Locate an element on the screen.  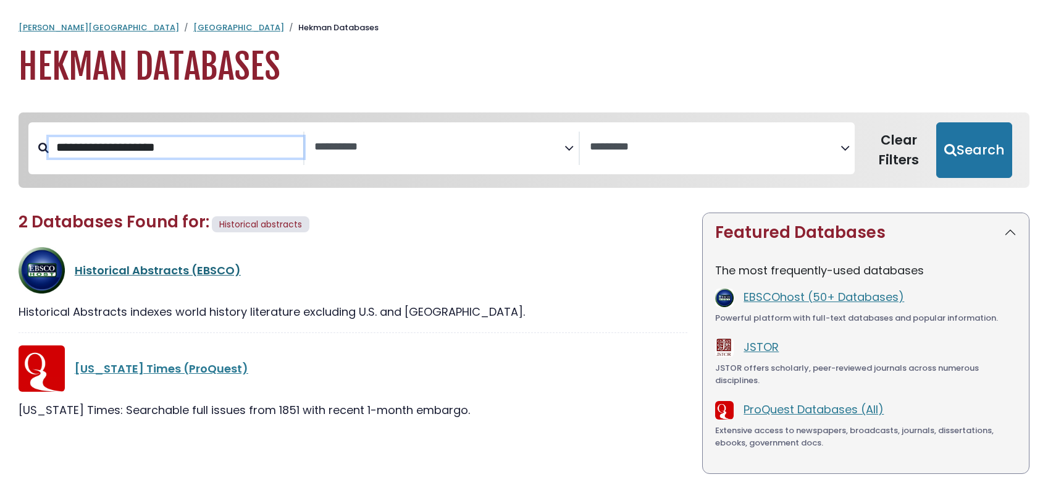
button: Clear Filters is located at coordinates (899, 150).